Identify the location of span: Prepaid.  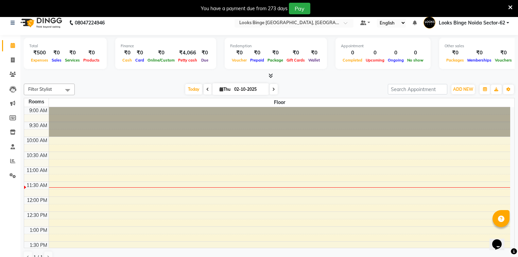
(257, 60).